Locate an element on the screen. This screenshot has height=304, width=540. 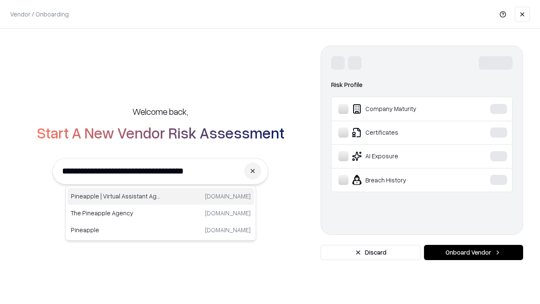
h5: Welcome back, is located at coordinates (160, 111).